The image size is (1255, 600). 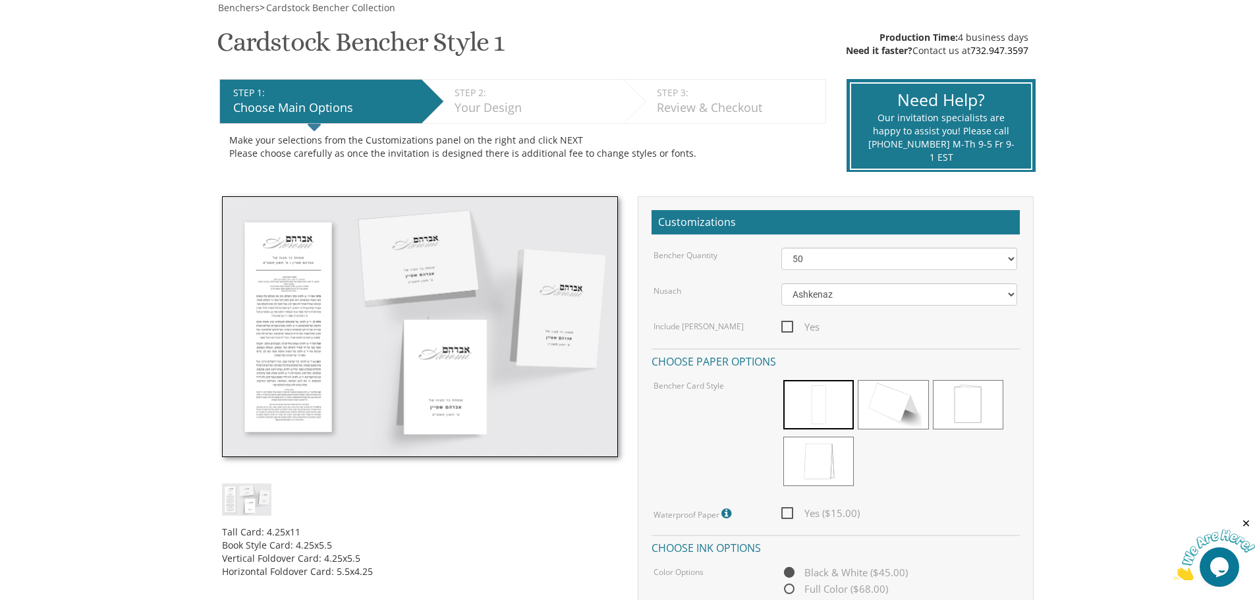 I want to click on span: Full Color ($68.00), so click(x=835, y=589).